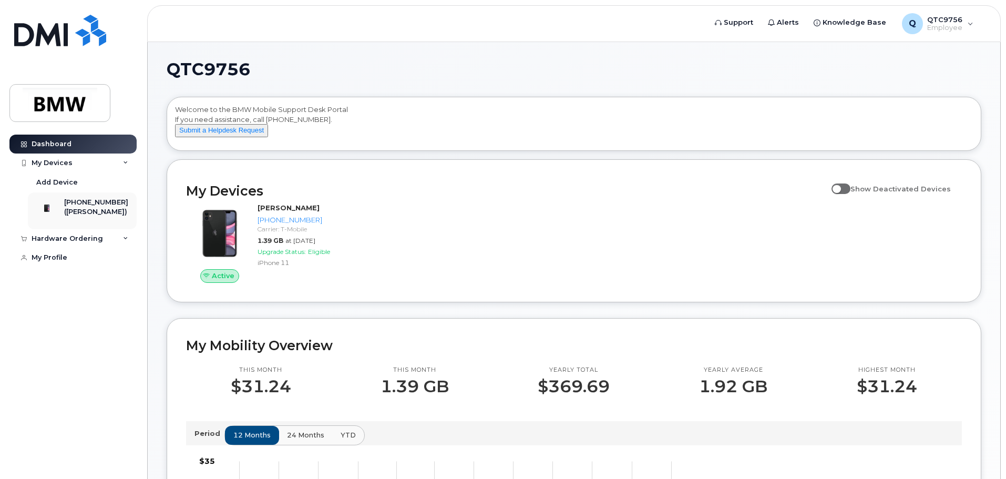  I want to click on tspan: $35, so click(207, 461).